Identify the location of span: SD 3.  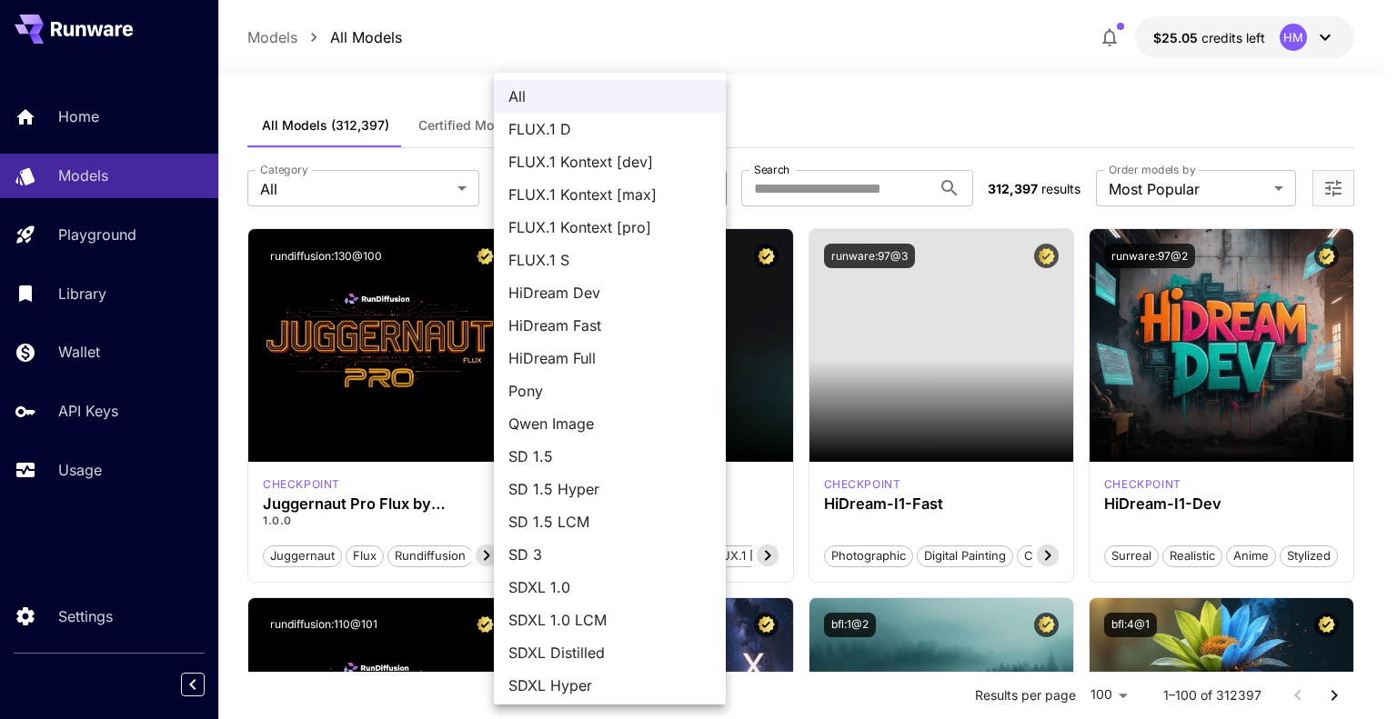
(609, 555).